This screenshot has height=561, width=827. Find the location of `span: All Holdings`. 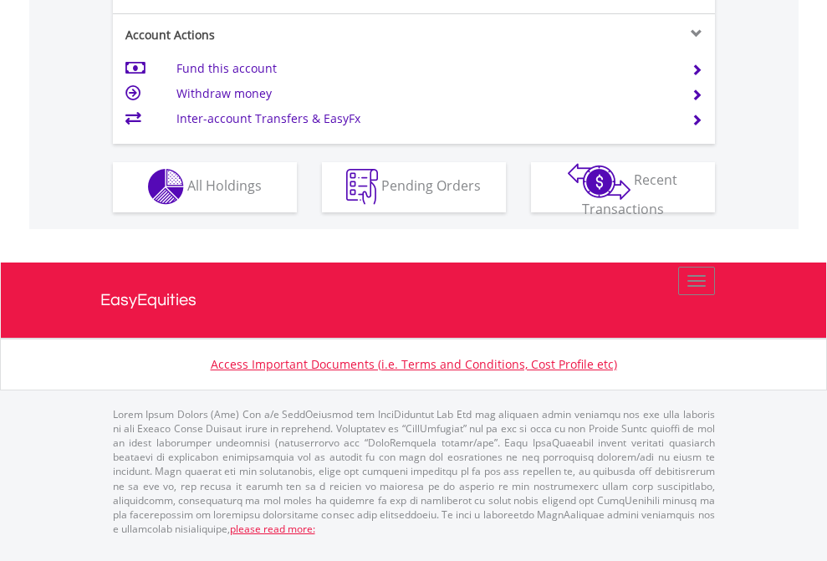

span: All Holdings is located at coordinates (224, 186).